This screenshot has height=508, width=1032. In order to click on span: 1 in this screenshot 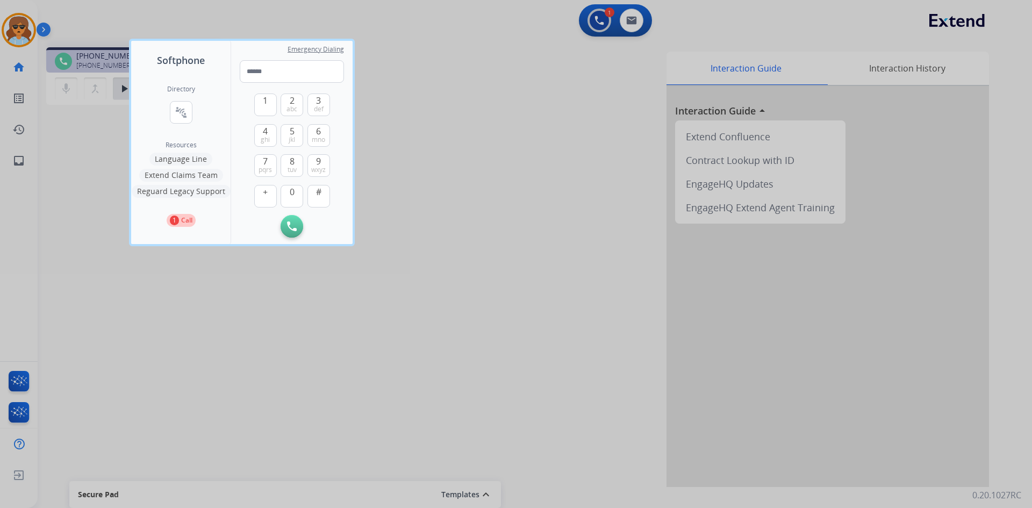, I will do `click(265, 101)`.